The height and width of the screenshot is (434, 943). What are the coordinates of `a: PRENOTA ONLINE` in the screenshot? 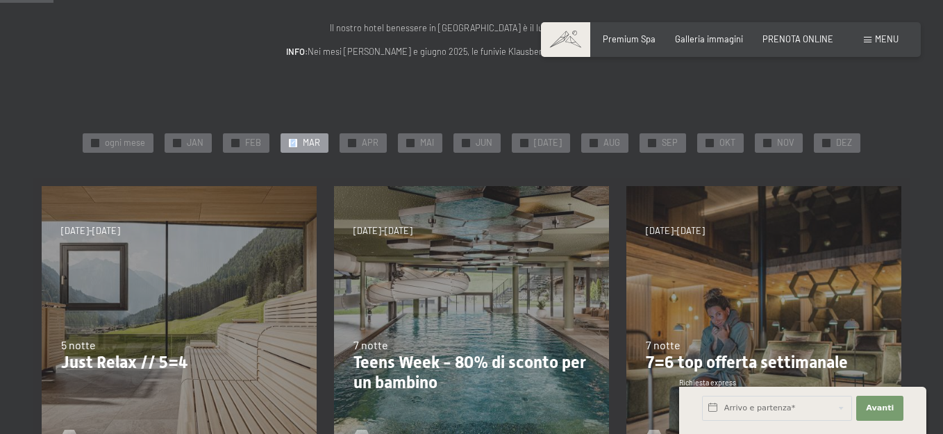 It's located at (798, 39).